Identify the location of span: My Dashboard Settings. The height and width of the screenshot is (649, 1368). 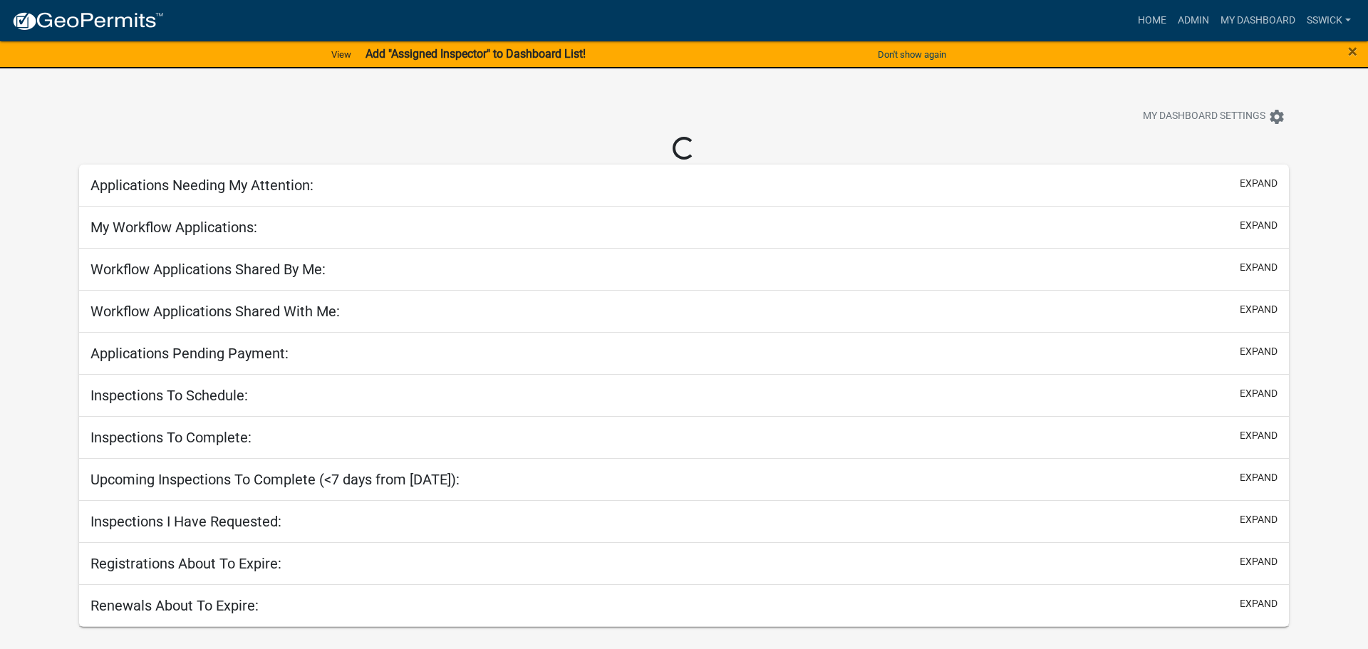
(1204, 117).